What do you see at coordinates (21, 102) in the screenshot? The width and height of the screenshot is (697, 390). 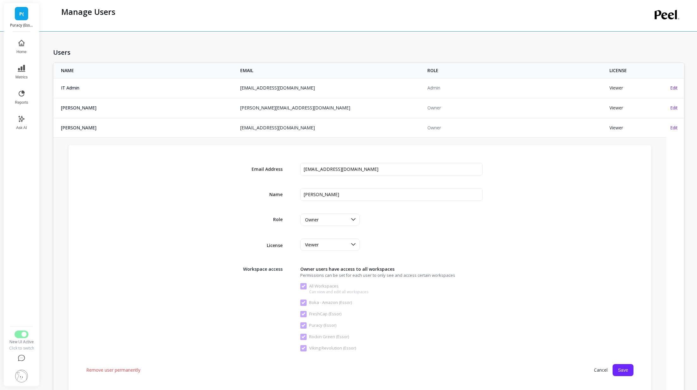 I see `span: Reports` at bounding box center [21, 102].